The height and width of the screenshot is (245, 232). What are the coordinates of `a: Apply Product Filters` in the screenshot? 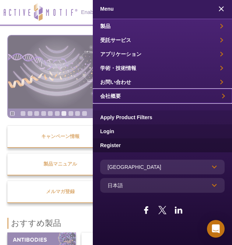 It's located at (163, 118).